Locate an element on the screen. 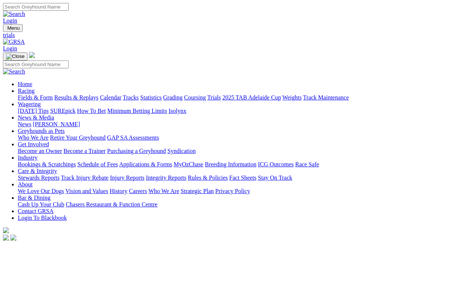  div: Greyhounds as Pets is located at coordinates (245, 138).